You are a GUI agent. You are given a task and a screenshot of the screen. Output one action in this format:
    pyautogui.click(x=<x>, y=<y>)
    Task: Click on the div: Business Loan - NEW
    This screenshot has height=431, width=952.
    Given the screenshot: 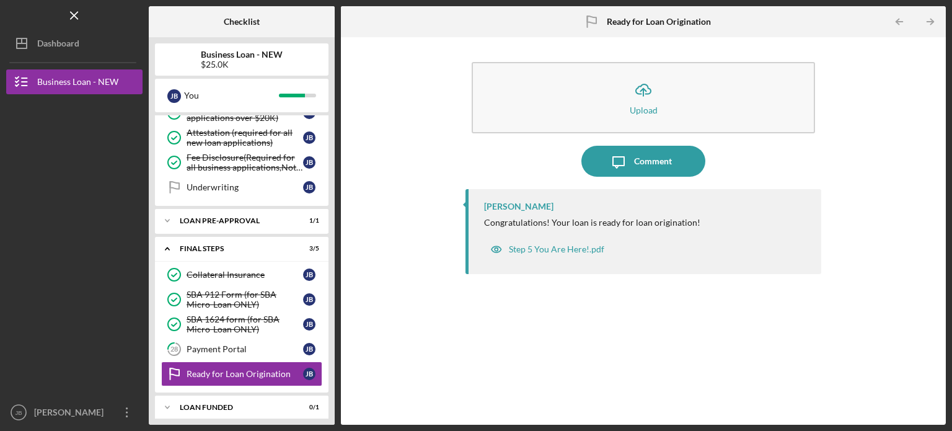 What is the action you would take?
    pyautogui.click(x=77, y=83)
    